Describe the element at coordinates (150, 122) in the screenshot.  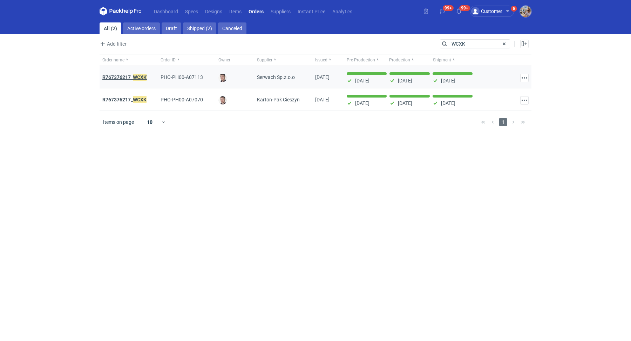
I see `div: 10` at that location.